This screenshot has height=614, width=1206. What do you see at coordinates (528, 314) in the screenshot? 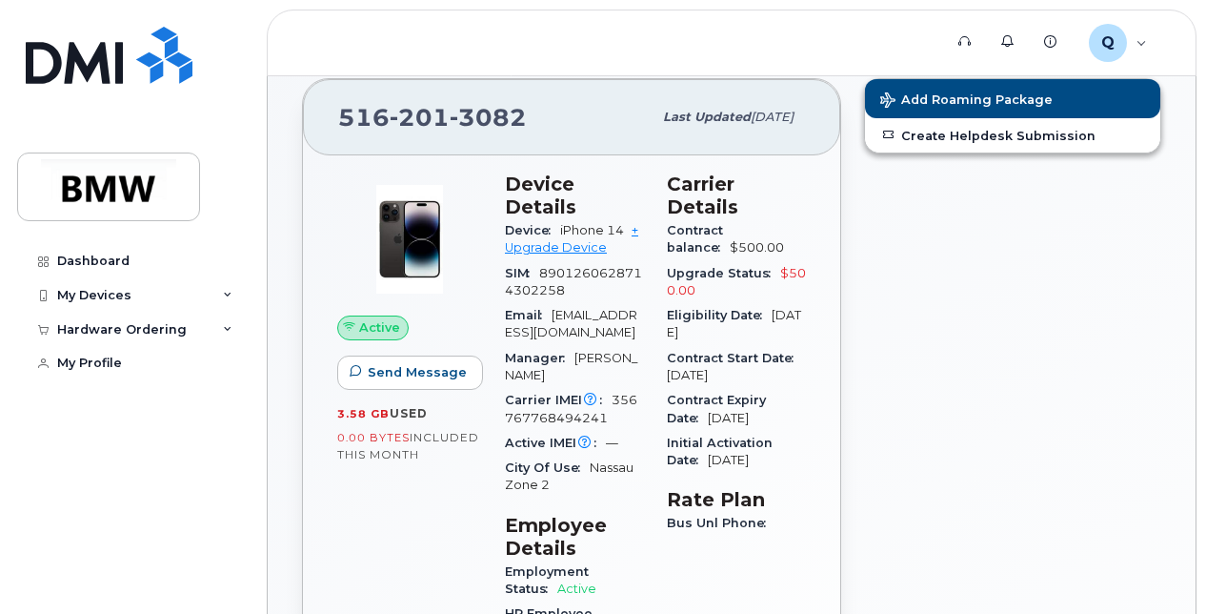
I see `span: Email` at bounding box center [528, 314].